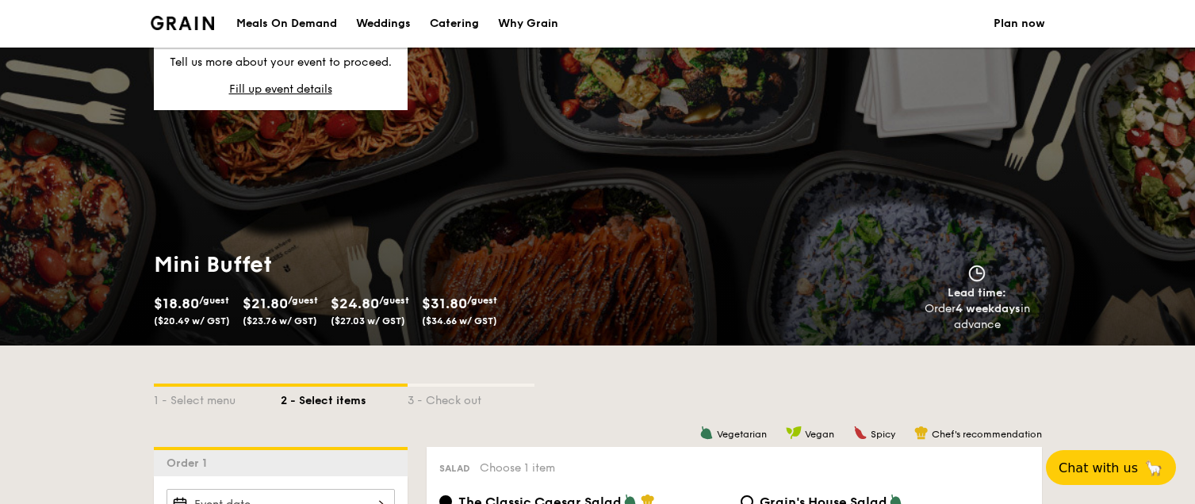 This screenshot has width=1195, height=504. Describe the element at coordinates (1111, 468) in the screenshot. I see `button: Chat with us🦙` at that location.